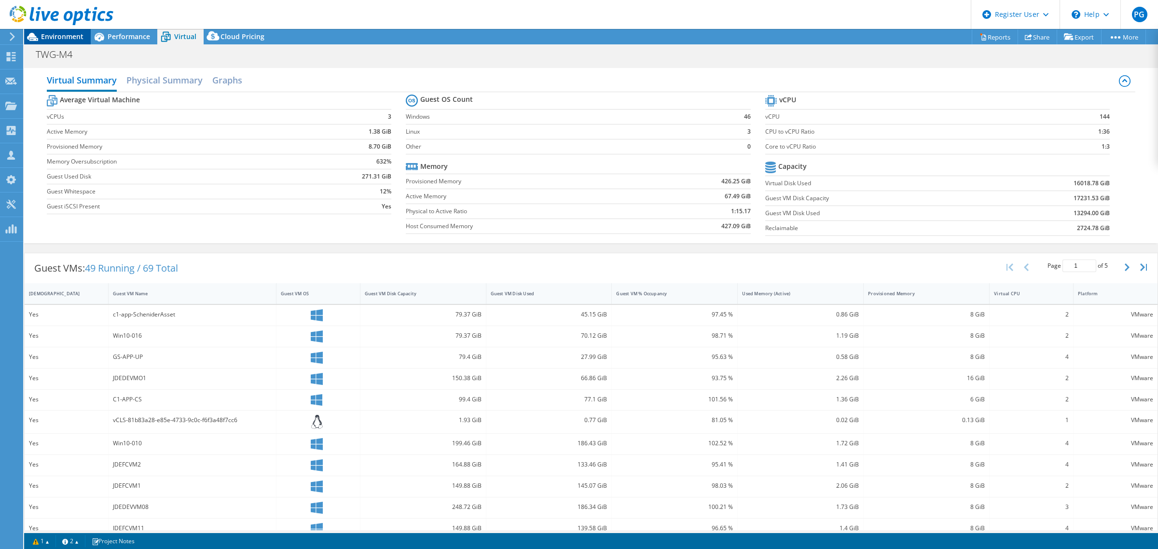 This screenshot has width=1158, height=549. What do you see at coordinates (1079, 37) in the screenshot?
I see `a: Export` at bounding box center [1079, 37].